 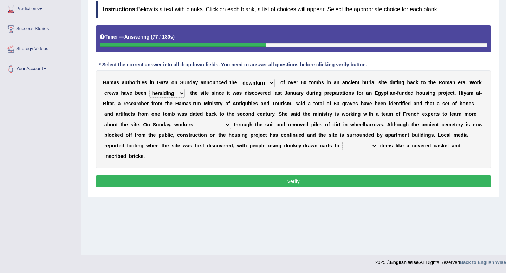 I want to click on b: v, so click(x=128, y=93).